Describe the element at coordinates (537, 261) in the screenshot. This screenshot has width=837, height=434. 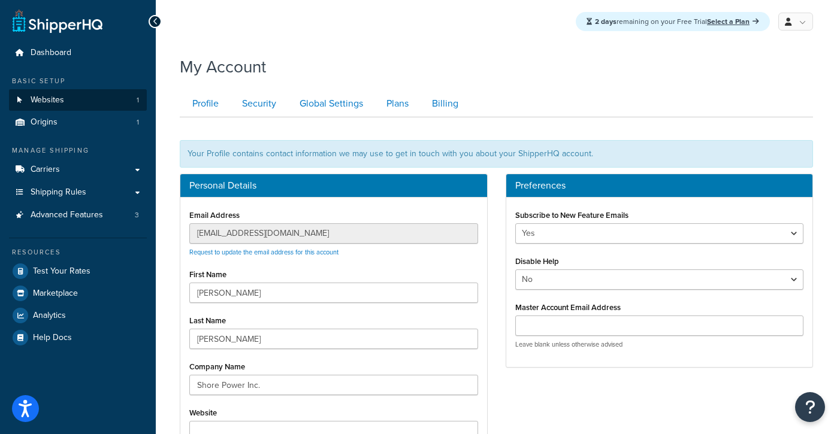
I see `label: Disable Help` at that location.